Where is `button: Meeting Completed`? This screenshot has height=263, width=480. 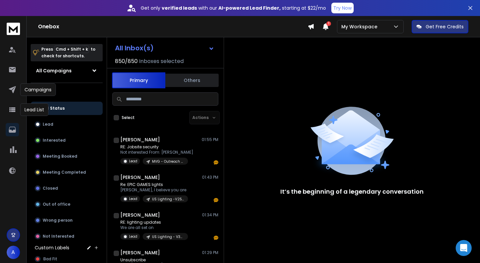 button: Meeting Completed is located at coordinates (67, 172).